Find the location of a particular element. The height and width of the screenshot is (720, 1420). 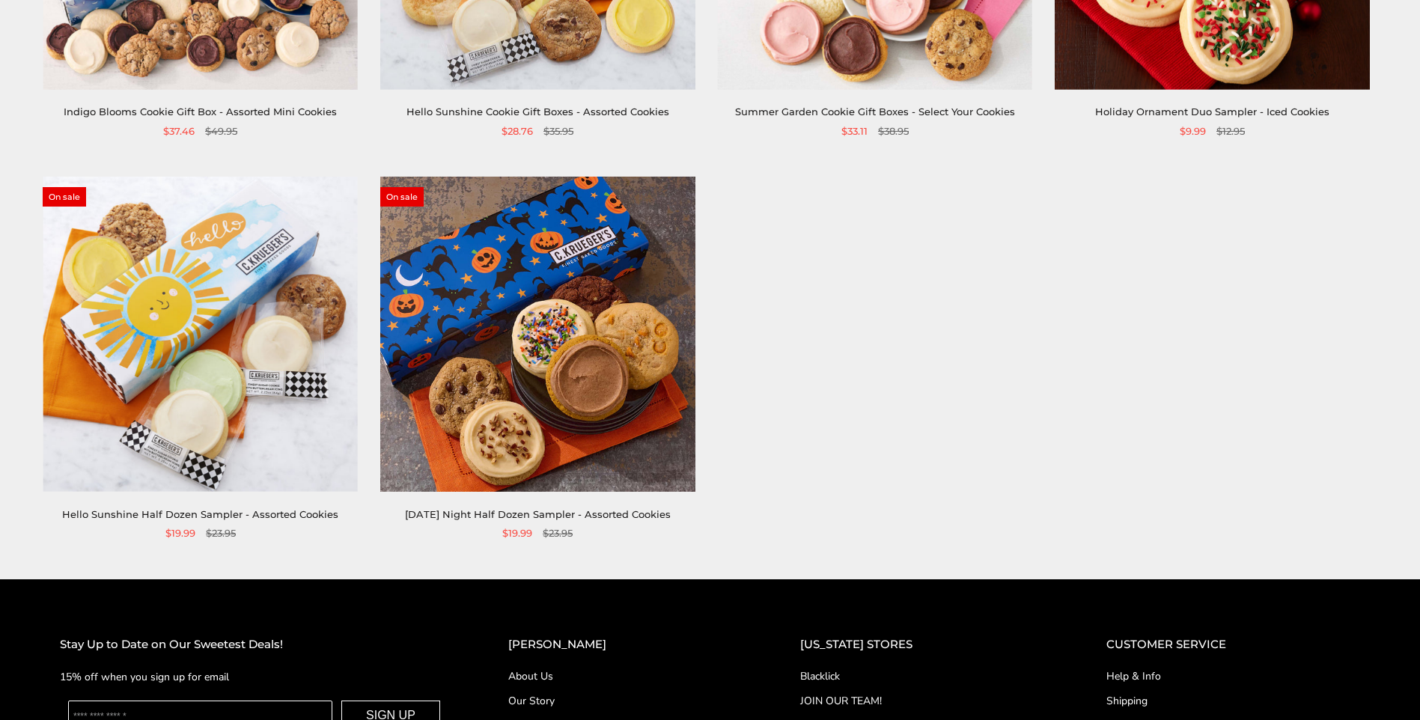

a: Blacklick is located at coordinates (923, 676).